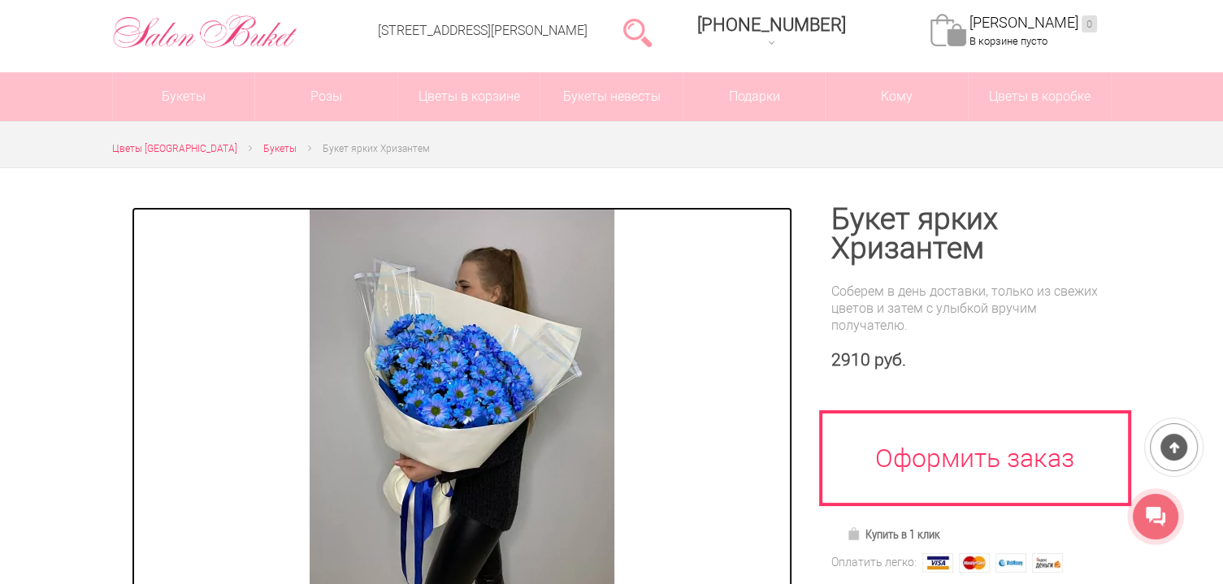  What do you see at coordinates (754, 97) in the screenshot?
I see `a: Подарки` at bounding box center [754, 97].